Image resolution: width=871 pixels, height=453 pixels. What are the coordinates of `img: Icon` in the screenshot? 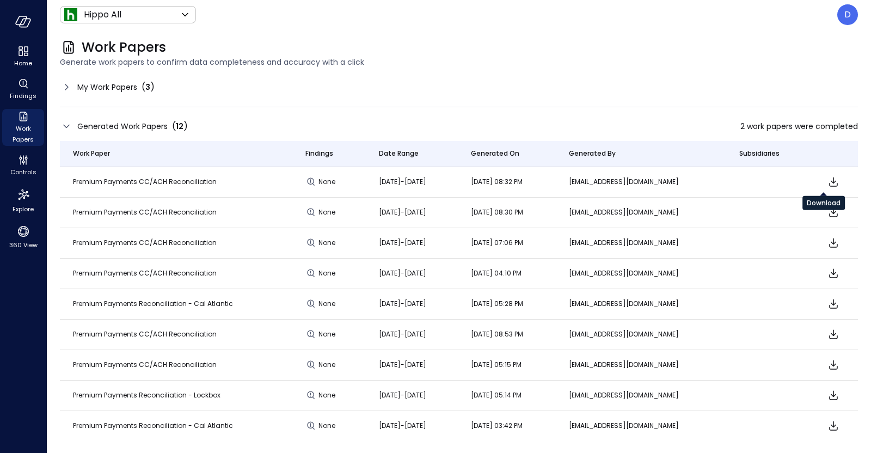 It's located at (71, 15).